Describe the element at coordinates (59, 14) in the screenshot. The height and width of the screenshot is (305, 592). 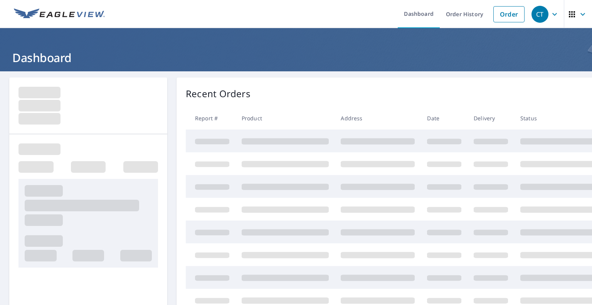
I see `img: EV Logo` at that location.